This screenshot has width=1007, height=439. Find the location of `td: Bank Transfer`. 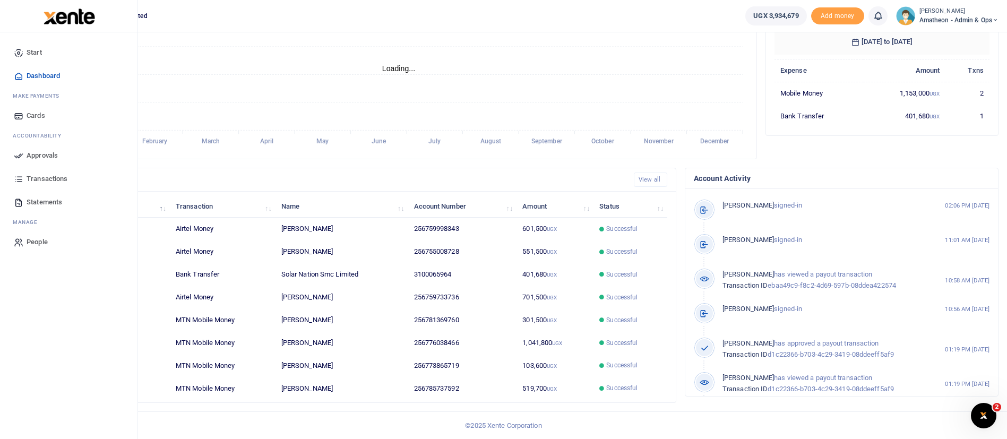

td: Bank Transfer is located at coordinates (222, 274).